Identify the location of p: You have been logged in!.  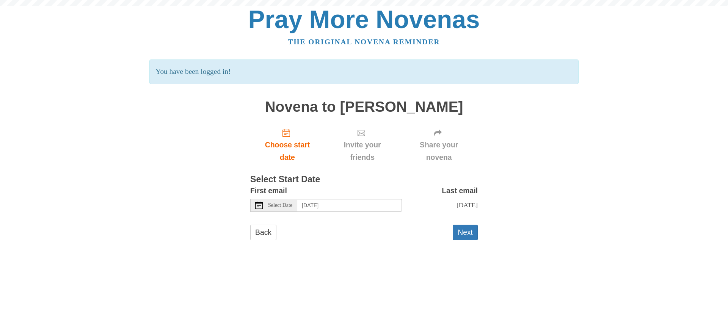
(363, 72).